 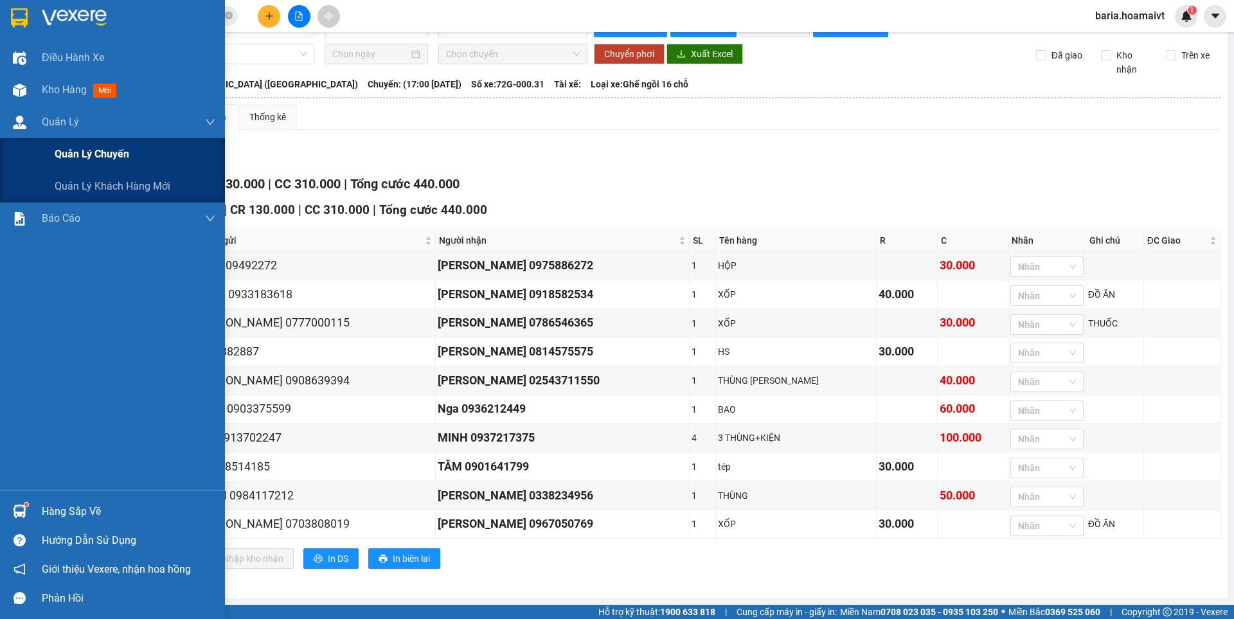 I want to click on span: 1, so click(x=1192, y=10).